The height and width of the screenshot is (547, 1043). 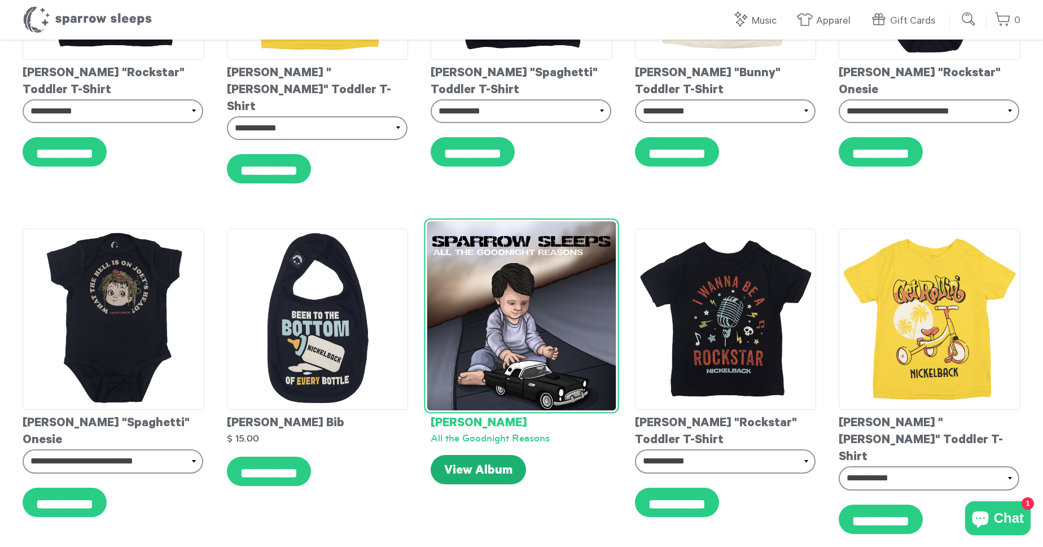 I want to click on a: View Album, so click(x=478, y=469).